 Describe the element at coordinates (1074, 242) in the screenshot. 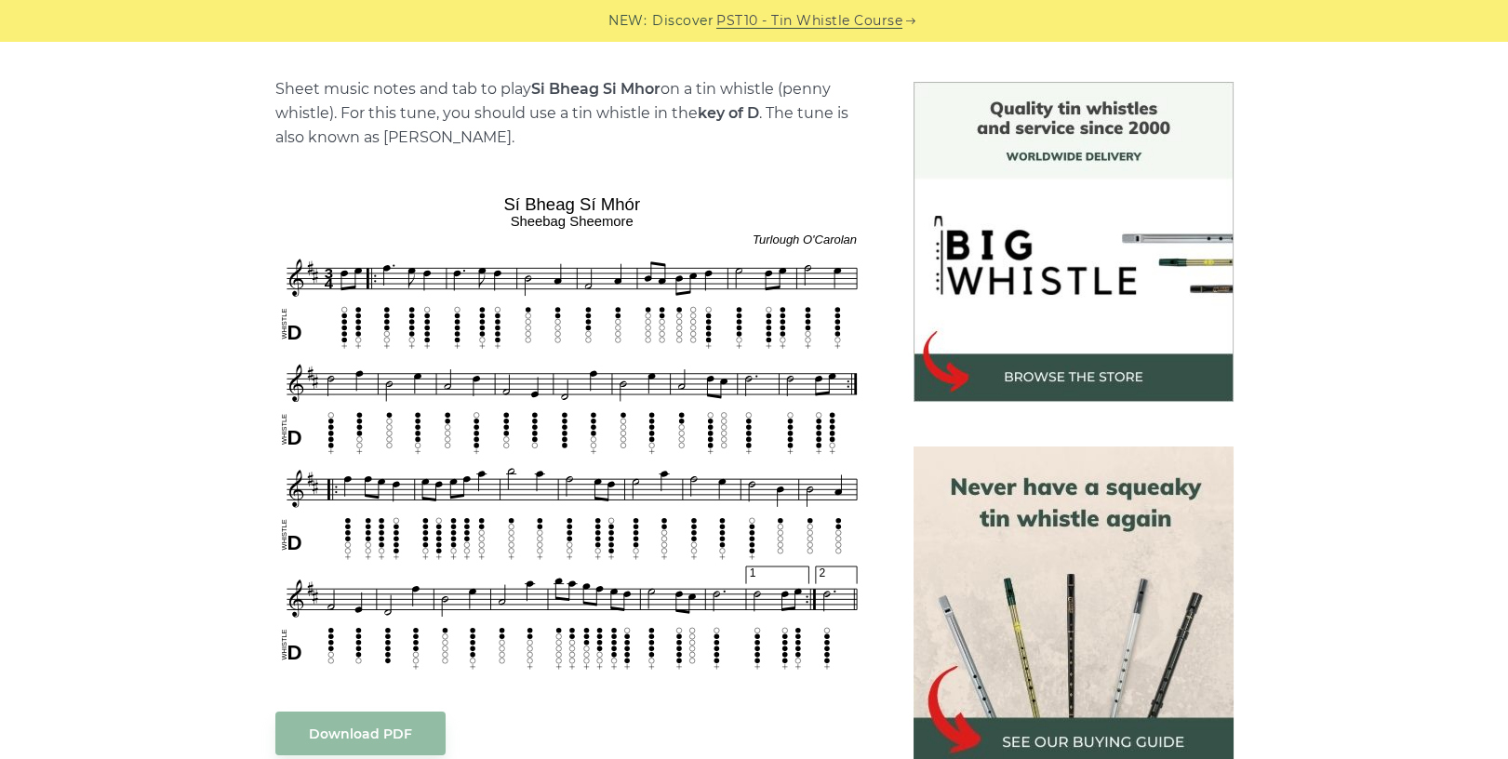

I see `img: BigWhistle Tin Whistle Store` at that location.